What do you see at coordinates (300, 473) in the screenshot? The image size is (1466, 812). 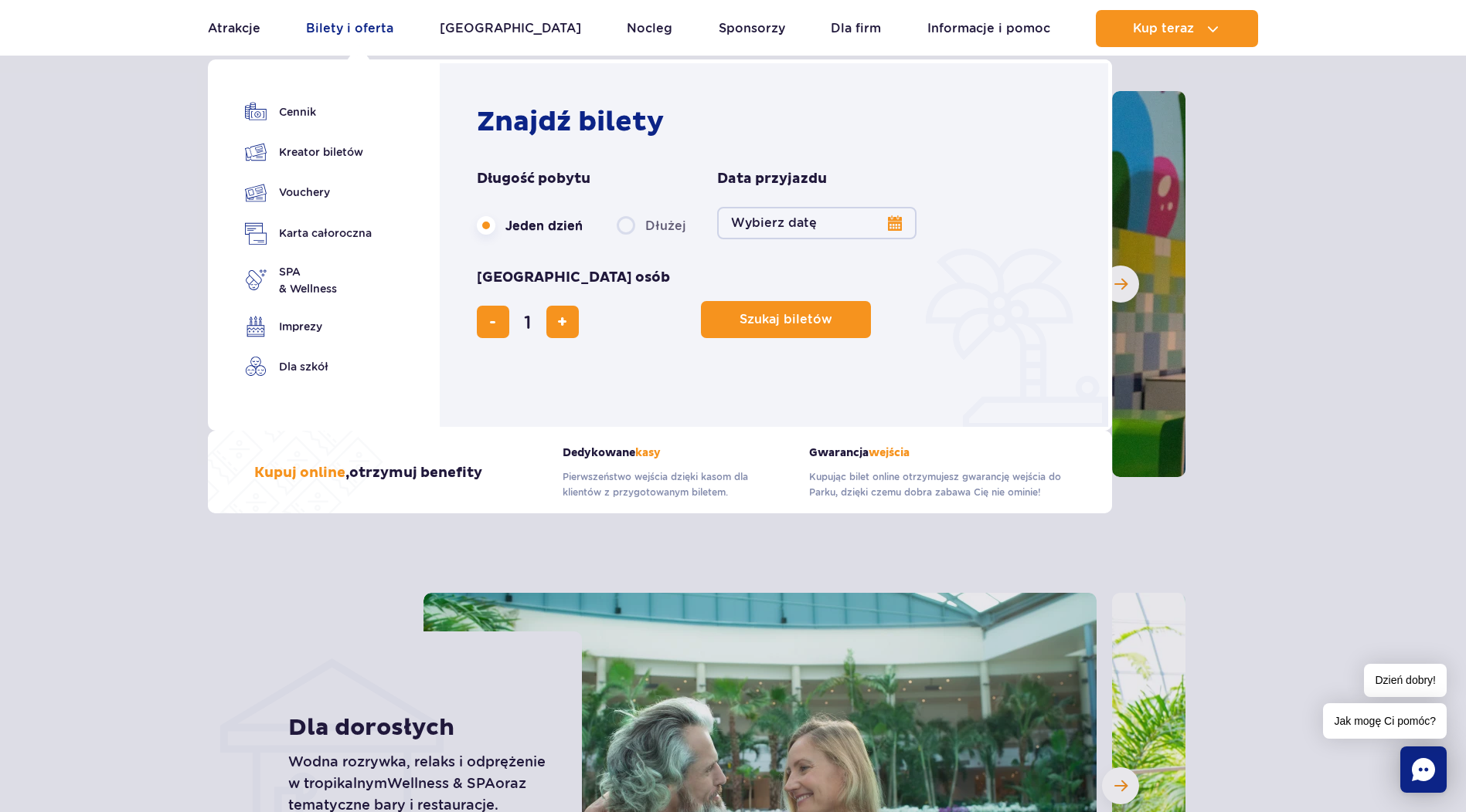 I see `span: Kupuj online` at bounding box center [300, 473].